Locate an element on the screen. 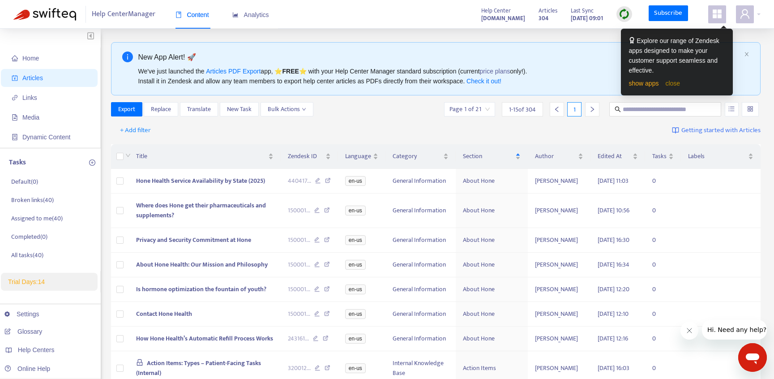 Image resolution: width=774 pixels, height=379 pixels. span: Category is located at coordinates (417, 156).